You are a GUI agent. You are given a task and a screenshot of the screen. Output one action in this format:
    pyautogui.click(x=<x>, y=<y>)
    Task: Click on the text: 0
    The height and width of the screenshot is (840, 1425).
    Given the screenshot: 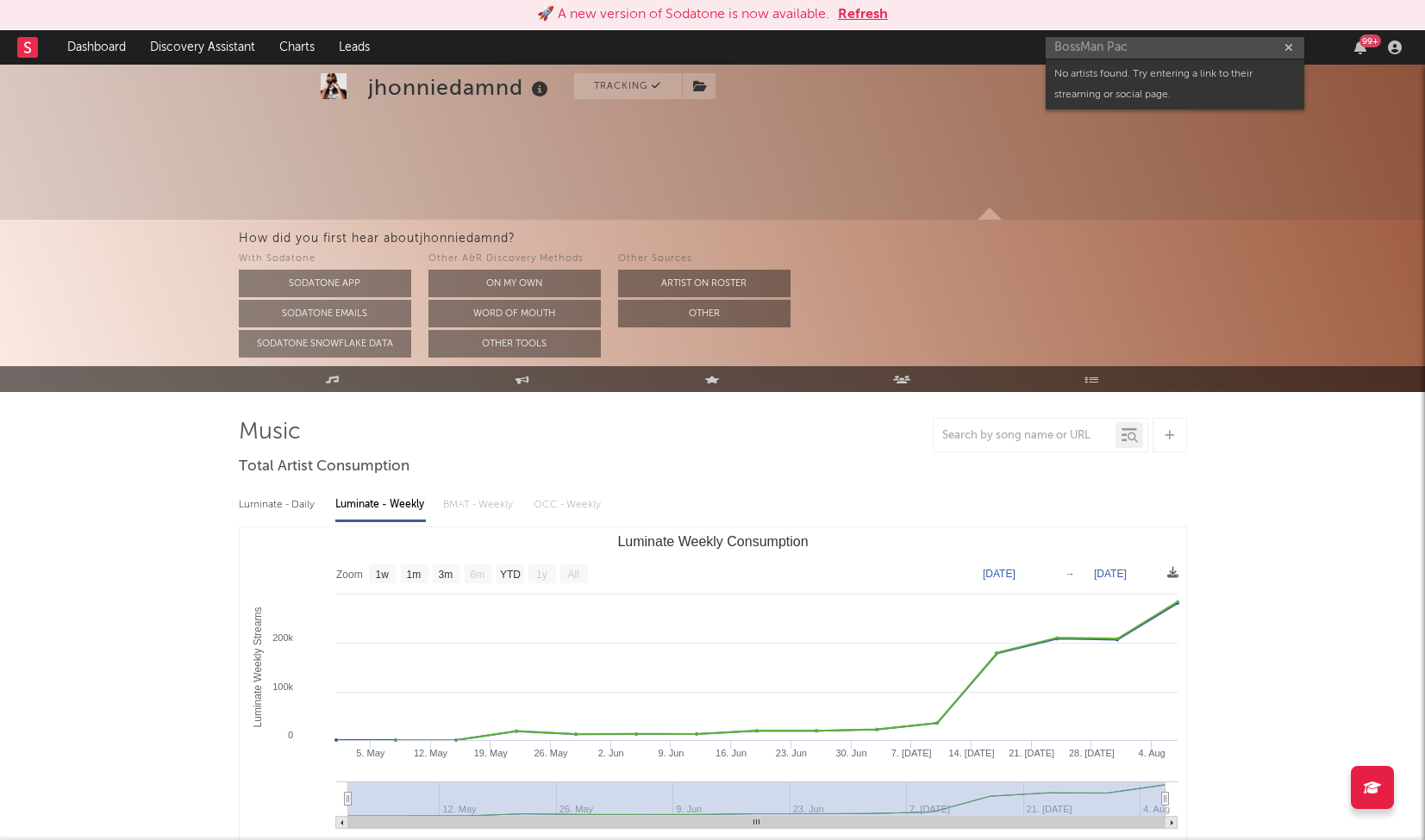 What is the action you would take?
    pyautogui.click(x=290, y=735)
    